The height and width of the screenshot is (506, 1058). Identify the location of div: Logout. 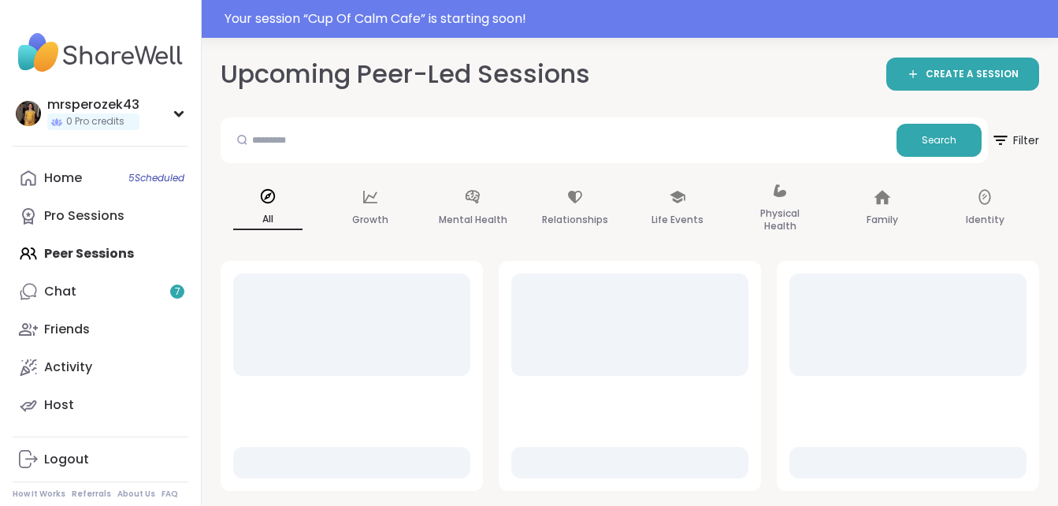
(66, 459).